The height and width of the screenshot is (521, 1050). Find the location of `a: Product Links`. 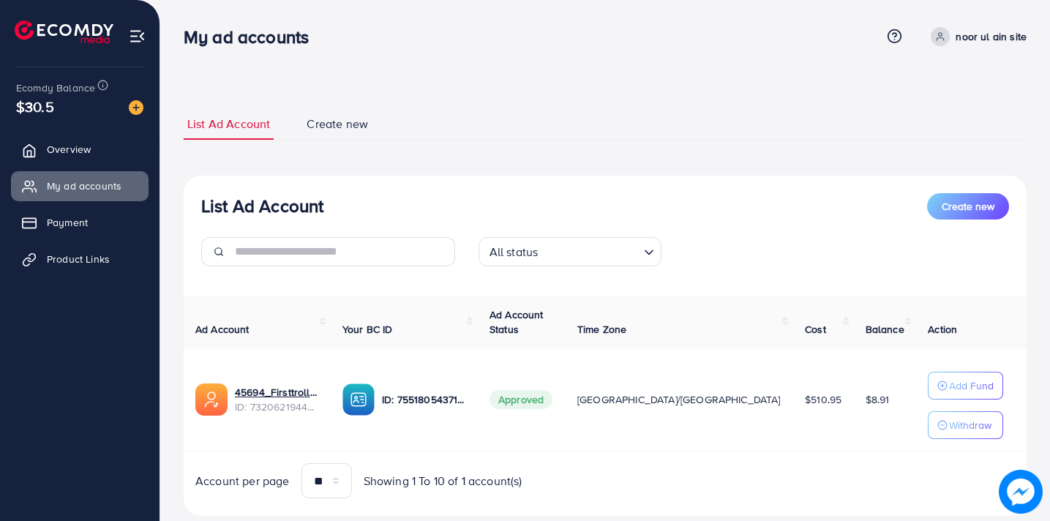

a: Product Links is located at coordinates (80, 259).